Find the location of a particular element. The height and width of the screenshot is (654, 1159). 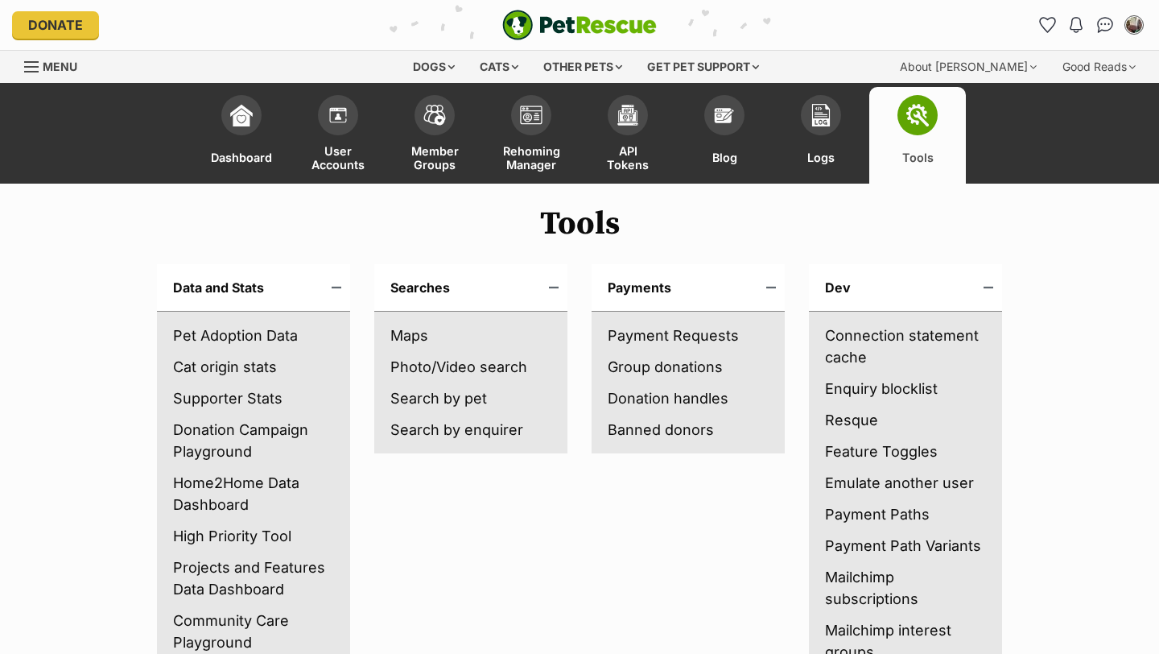

span: Blog is located at coordinates (724, 157).